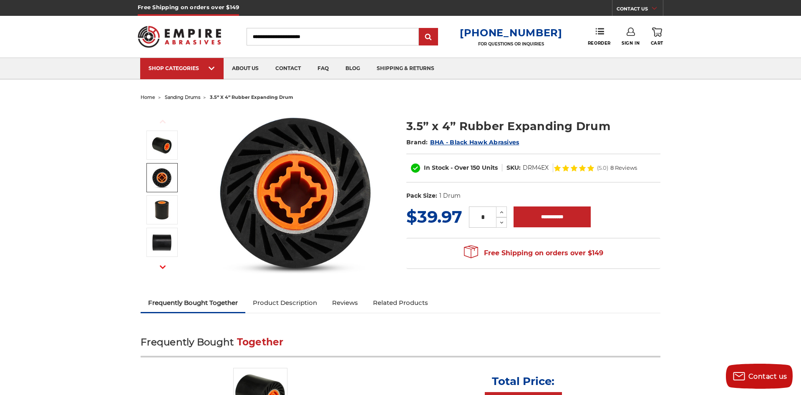  Describe the element at coordinates (288, 68) in the screenshot. I see `a: contact` at that location.